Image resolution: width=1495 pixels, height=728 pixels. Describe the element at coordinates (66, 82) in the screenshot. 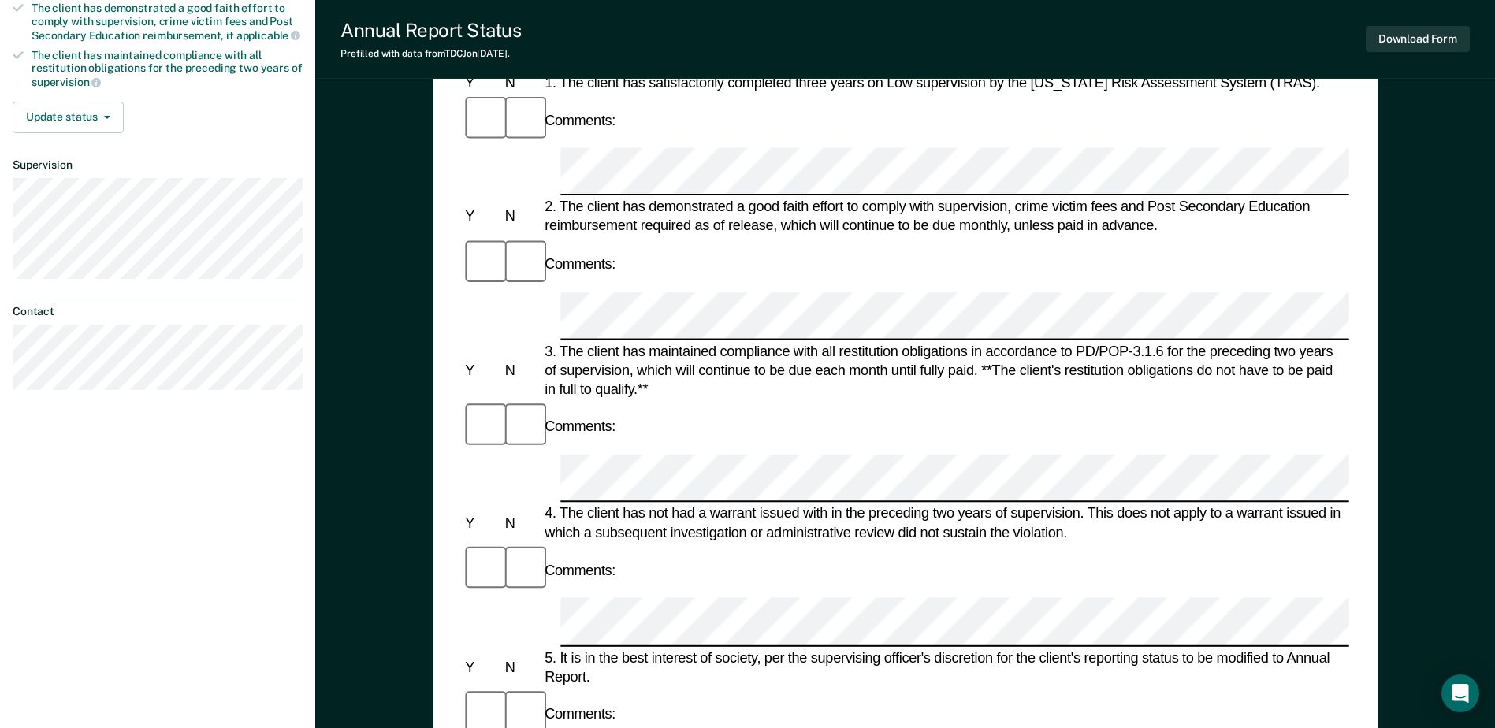

I see `span: supervision` at that location.